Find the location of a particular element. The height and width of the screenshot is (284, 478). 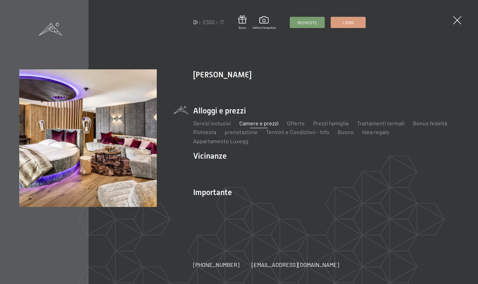

a: IT is located at coordinates (222, 22).